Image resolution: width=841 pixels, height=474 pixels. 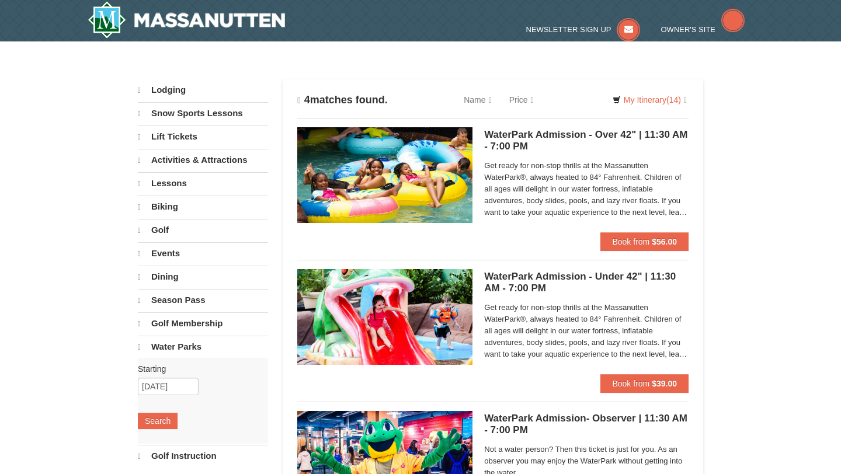 I want to click on button: Book from $56.00, so click(x=644, y=242).